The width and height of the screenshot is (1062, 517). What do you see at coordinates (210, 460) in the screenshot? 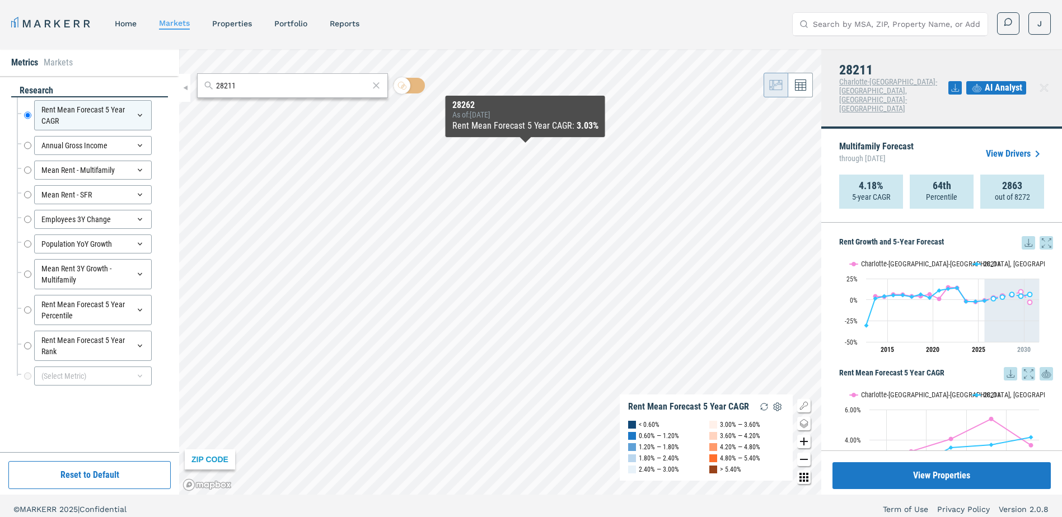
I see `div: ZIP CODE` at bounding box center [210, 460].